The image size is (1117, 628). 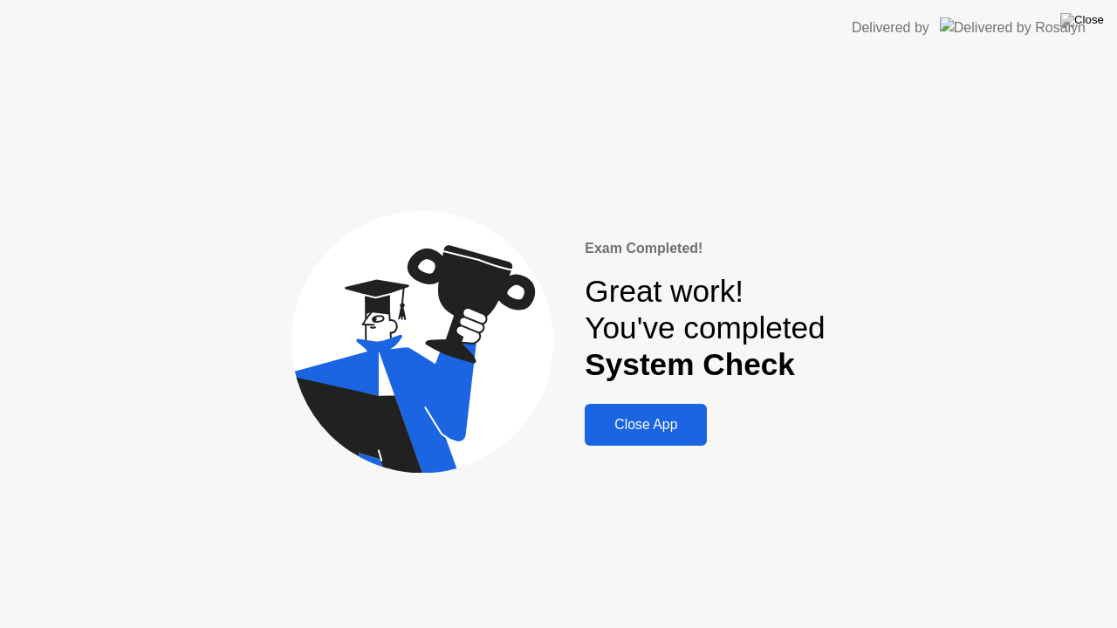 What do you see at coordinates (1082, 20) in the screenshot?
I see `img: Close` at bounding box center [1082, 20].